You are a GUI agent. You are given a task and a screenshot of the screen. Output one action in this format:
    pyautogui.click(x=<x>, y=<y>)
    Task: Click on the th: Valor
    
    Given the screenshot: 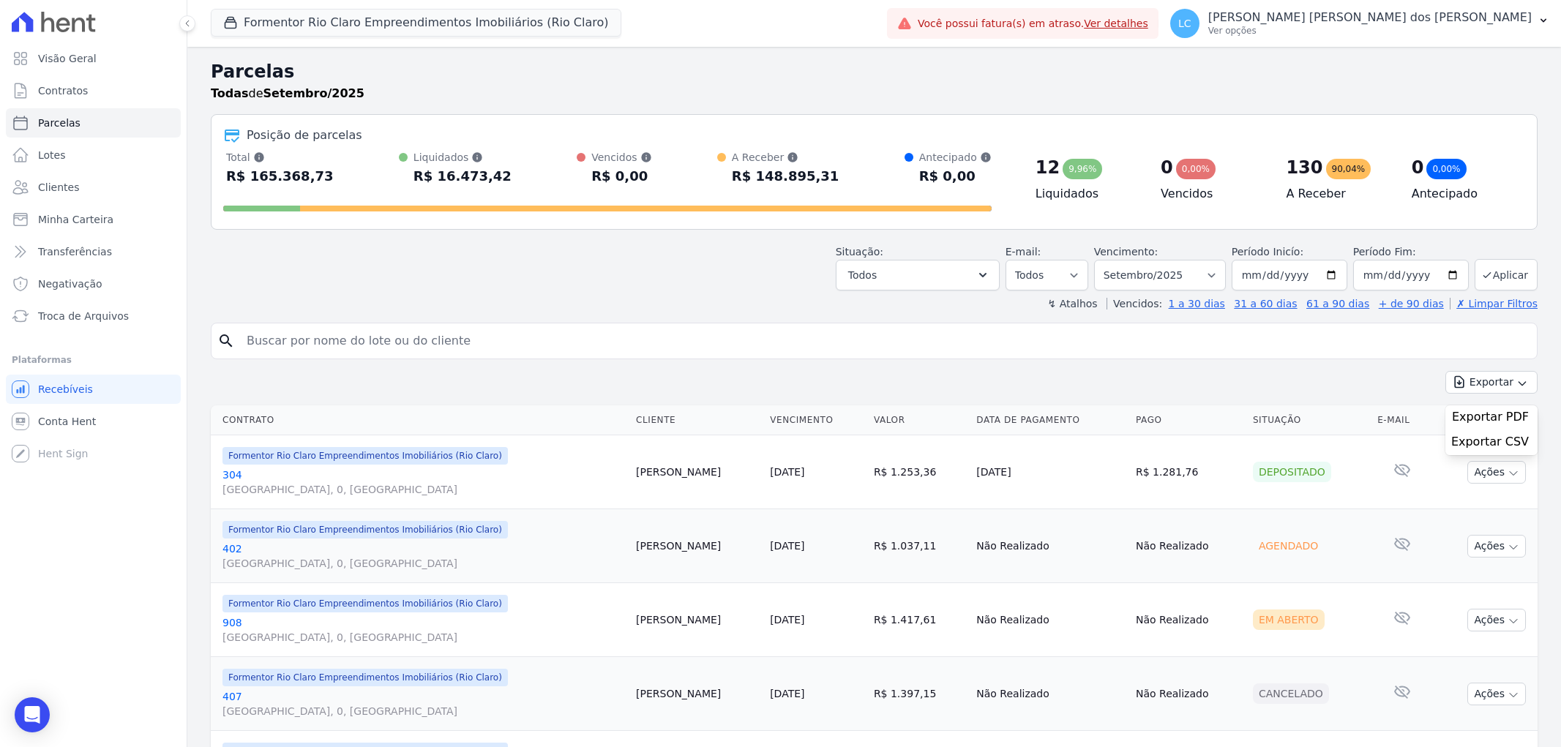 What is the action you would take?
    pyautogui.click(x=919, y=420)
    